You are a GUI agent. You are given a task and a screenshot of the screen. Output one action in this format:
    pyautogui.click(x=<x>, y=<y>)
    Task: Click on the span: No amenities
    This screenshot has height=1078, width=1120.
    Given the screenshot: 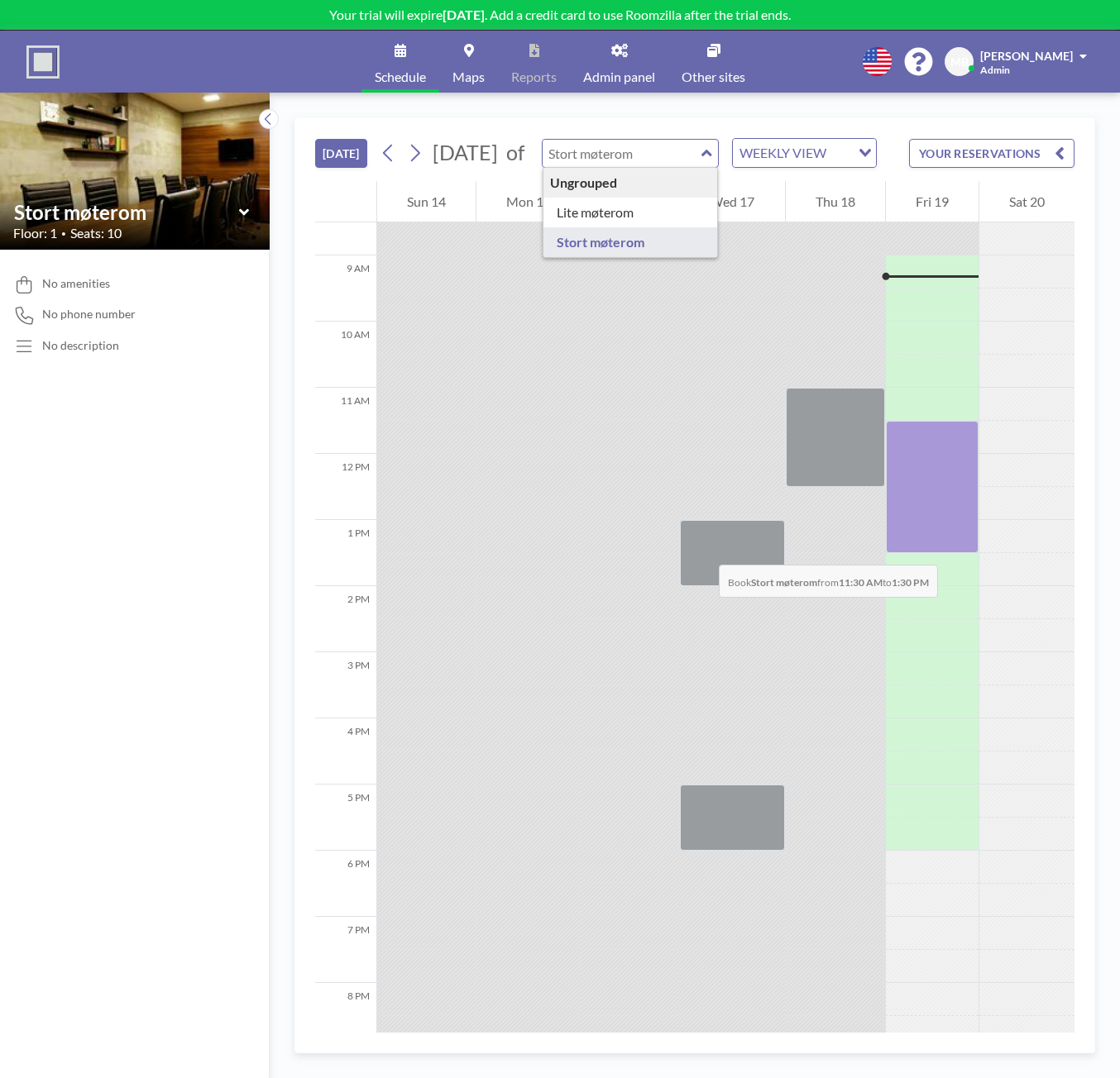 What is the action you would take?
    pyautogui.click(x=76, y=283)
    